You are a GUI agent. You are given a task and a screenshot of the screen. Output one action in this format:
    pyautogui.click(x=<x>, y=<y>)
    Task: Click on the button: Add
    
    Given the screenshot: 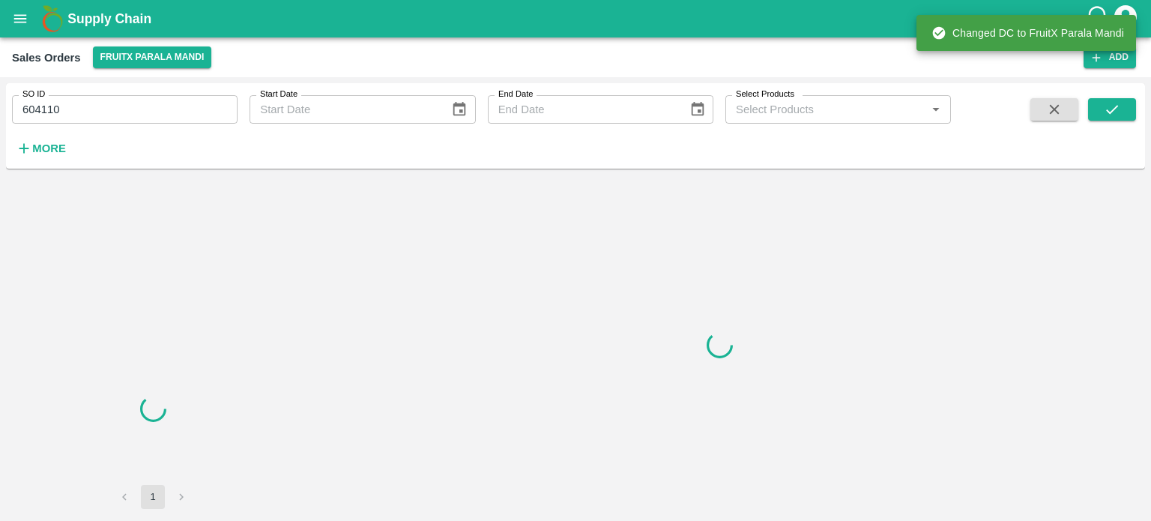 What is the action you would take?
    pyautogui.click(x=1110, y=57)
    